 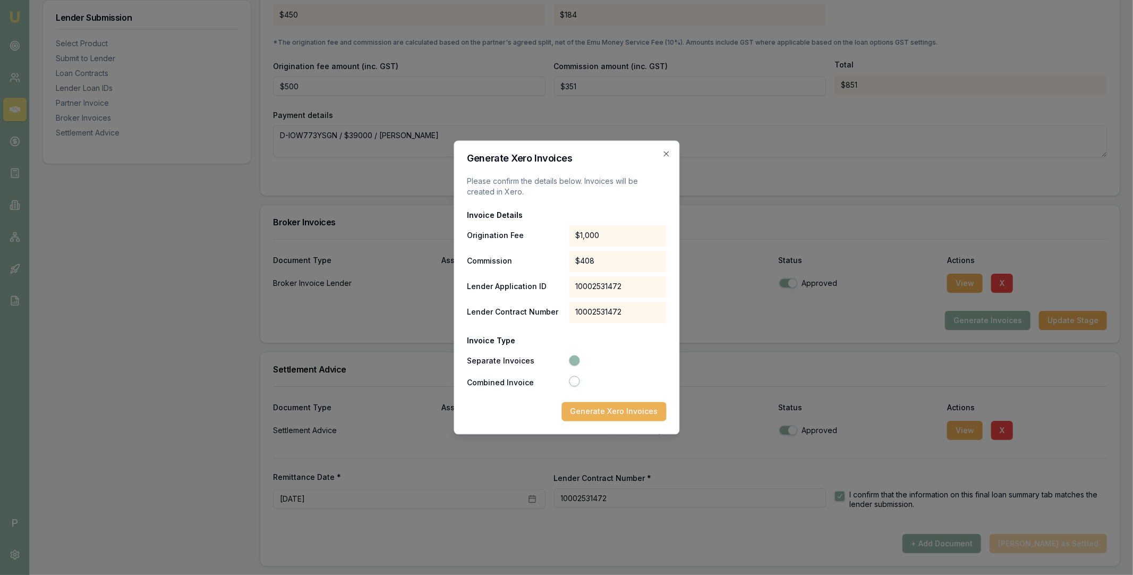 What do you see at coordinates (516, 287) in the screenshot?
I see `span: Lender Application ID` at bounding box center [516, 287].